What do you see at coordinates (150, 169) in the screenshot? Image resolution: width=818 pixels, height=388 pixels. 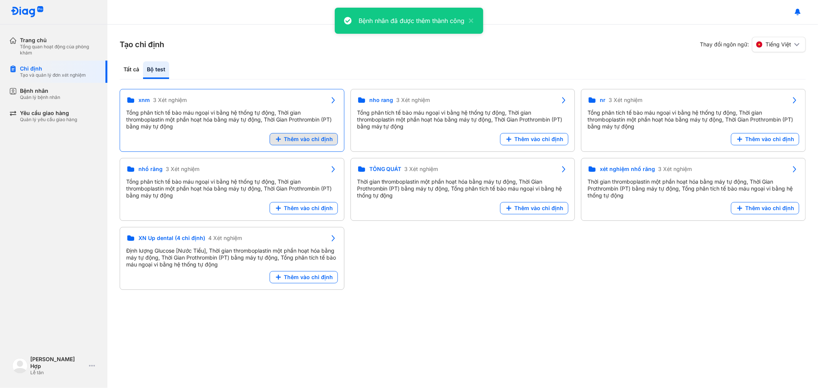 I see `span: nhổ răng` at bounding box center [150, 169].